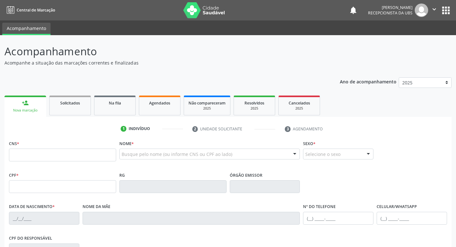 This screenshot has width=456, height=247. I want to click on button: notifications, so click(353, 10).